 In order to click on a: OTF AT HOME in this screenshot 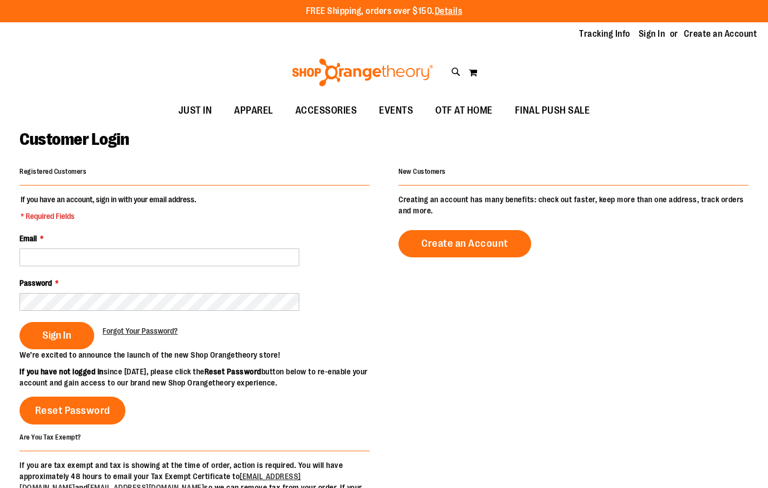, I will do `click(464, 111)`.